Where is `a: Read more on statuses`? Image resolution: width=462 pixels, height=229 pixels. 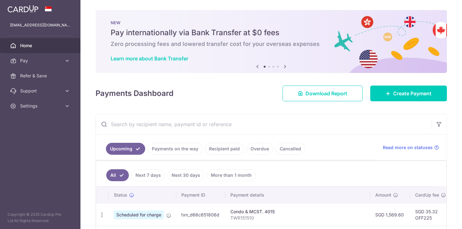
a: Read more on statuses is located at coordinates (410, 147).